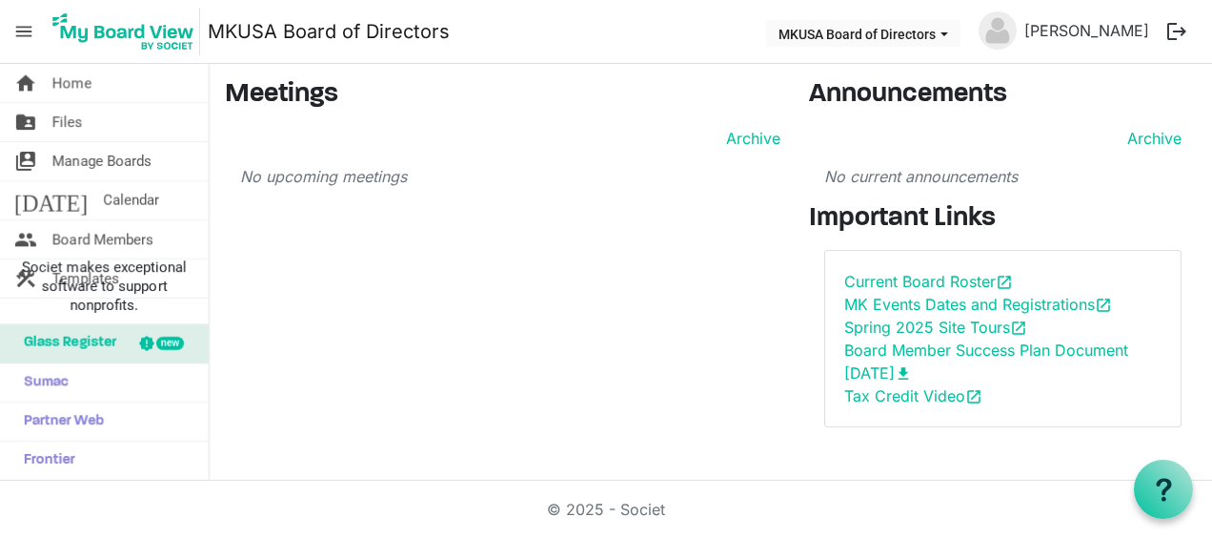 The image size is (1212, 538). Describe the element at coordinates (26, 239) in the screenshot. I see `span: people` at that location.